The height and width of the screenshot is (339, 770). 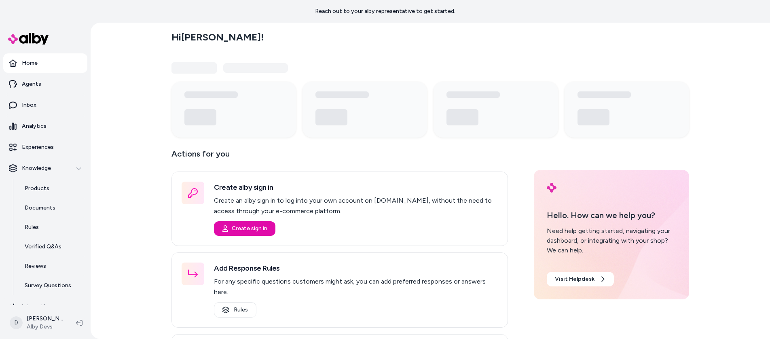 I want to click on p: Rules, so click(x=32, y=227).